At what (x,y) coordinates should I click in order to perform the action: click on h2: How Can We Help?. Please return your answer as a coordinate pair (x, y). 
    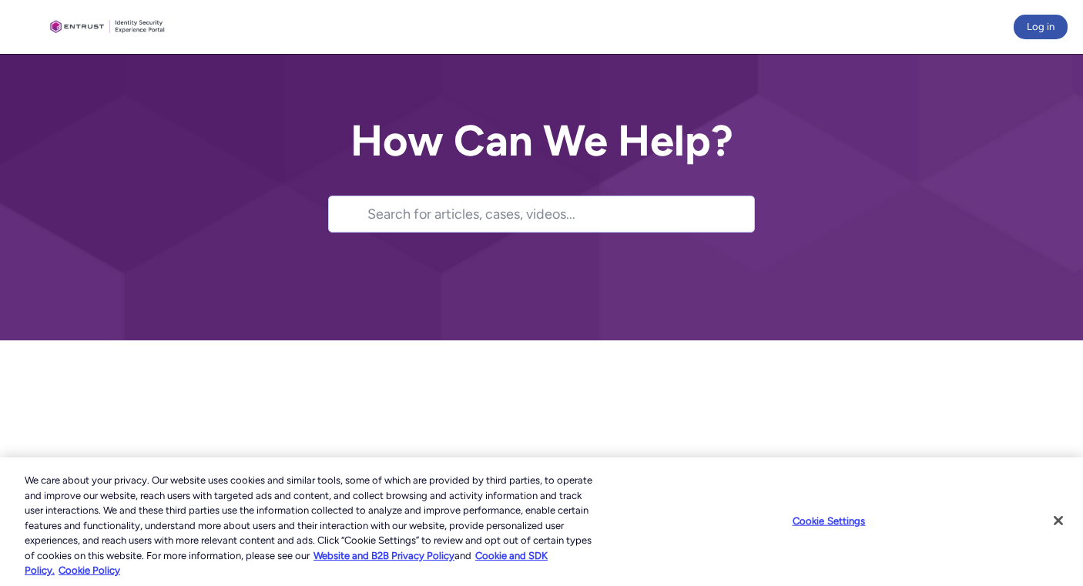
    Looking at the image, I should click on (542, 141).